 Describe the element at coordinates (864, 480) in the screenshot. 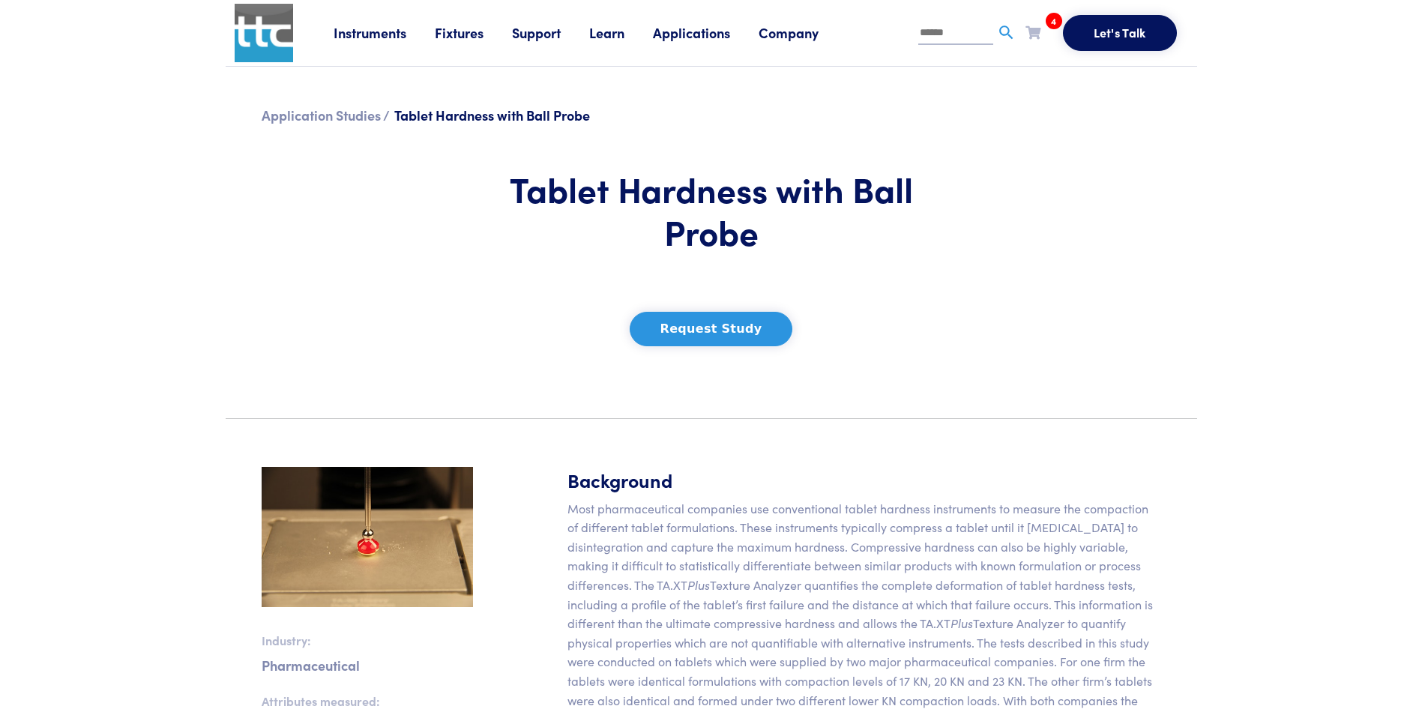

I see `h5: Background` at that location.